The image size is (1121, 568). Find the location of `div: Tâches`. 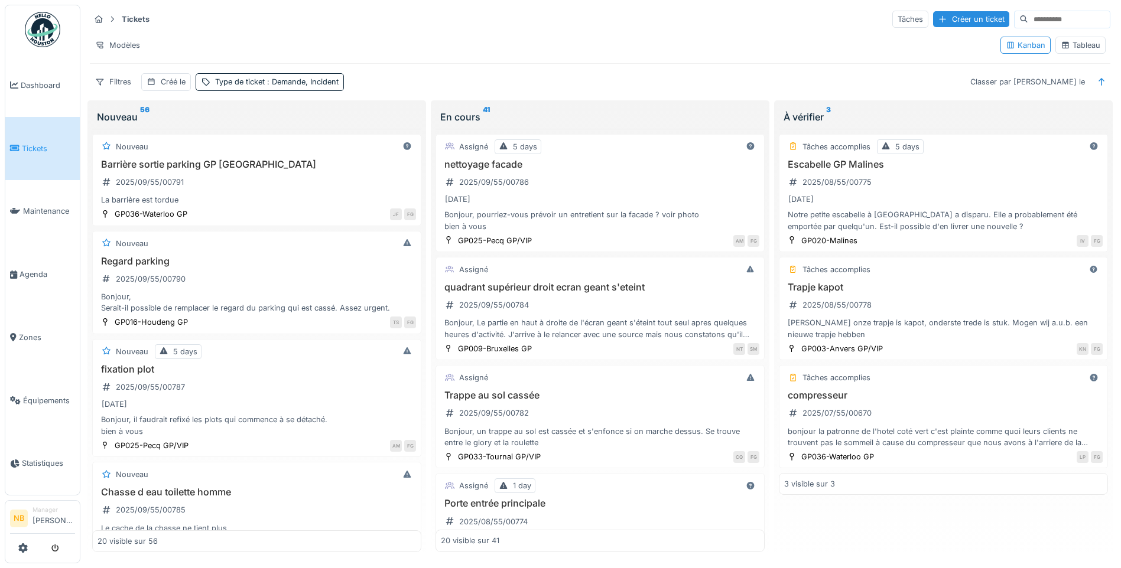

div: Tâches is located at coordinates (910, 19).